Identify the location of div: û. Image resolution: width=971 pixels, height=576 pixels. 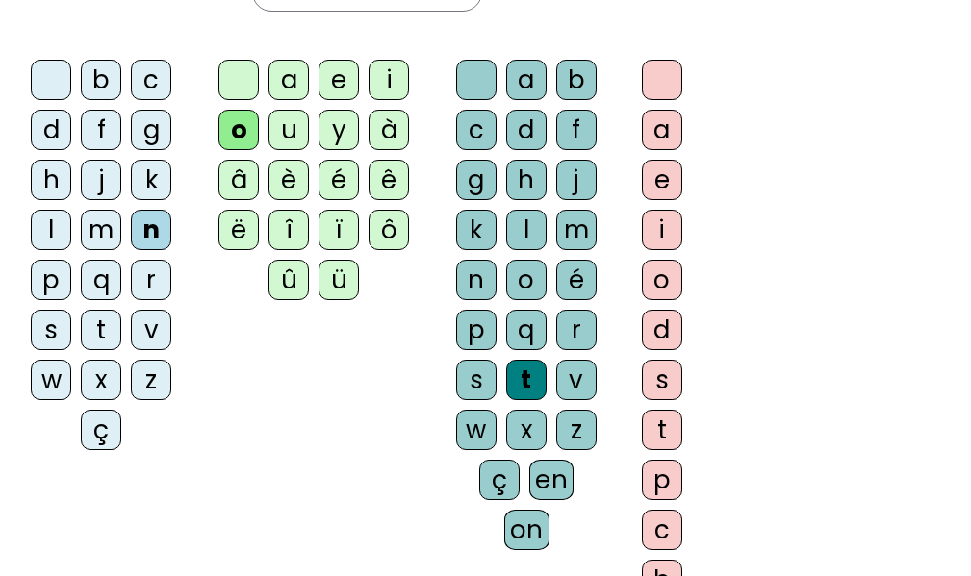
(289, 280).